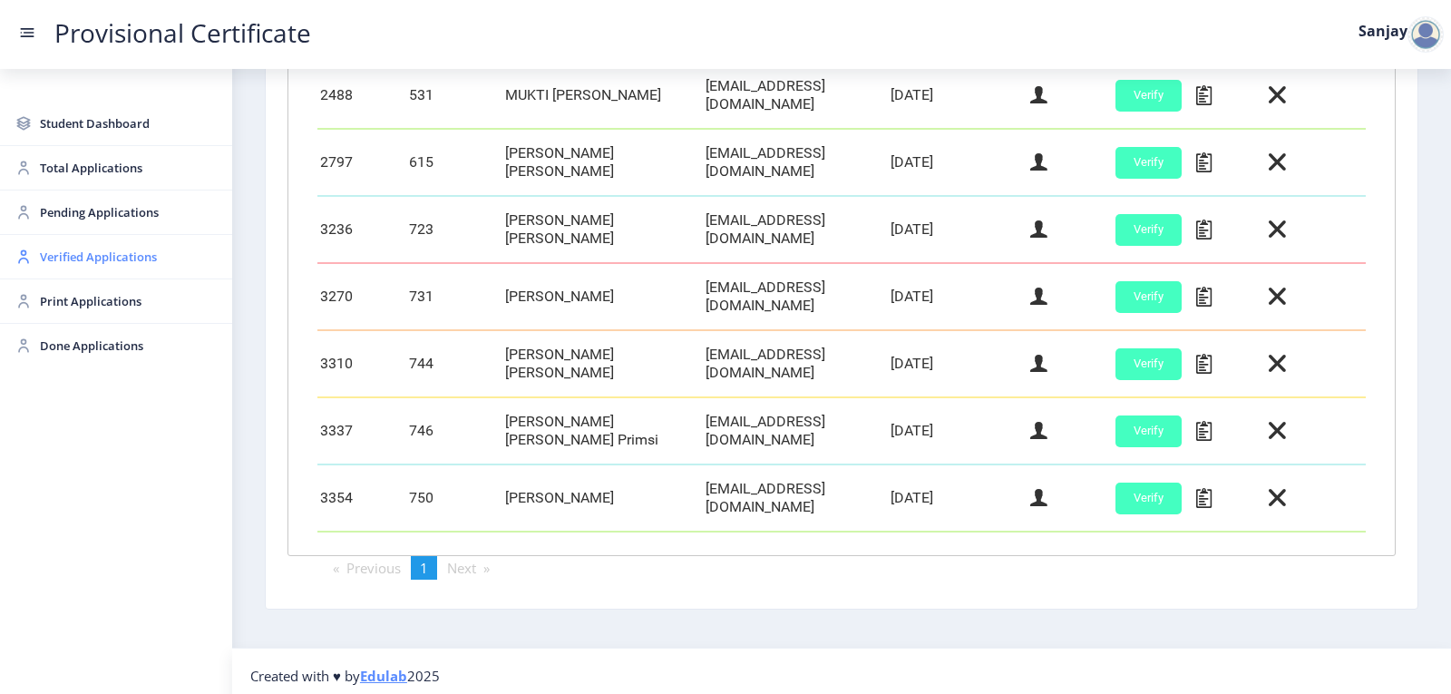  What do you see at coordinates (841, 568) in the screenshot?
I see `ul: Pagination` at bounding box center [841, 568].